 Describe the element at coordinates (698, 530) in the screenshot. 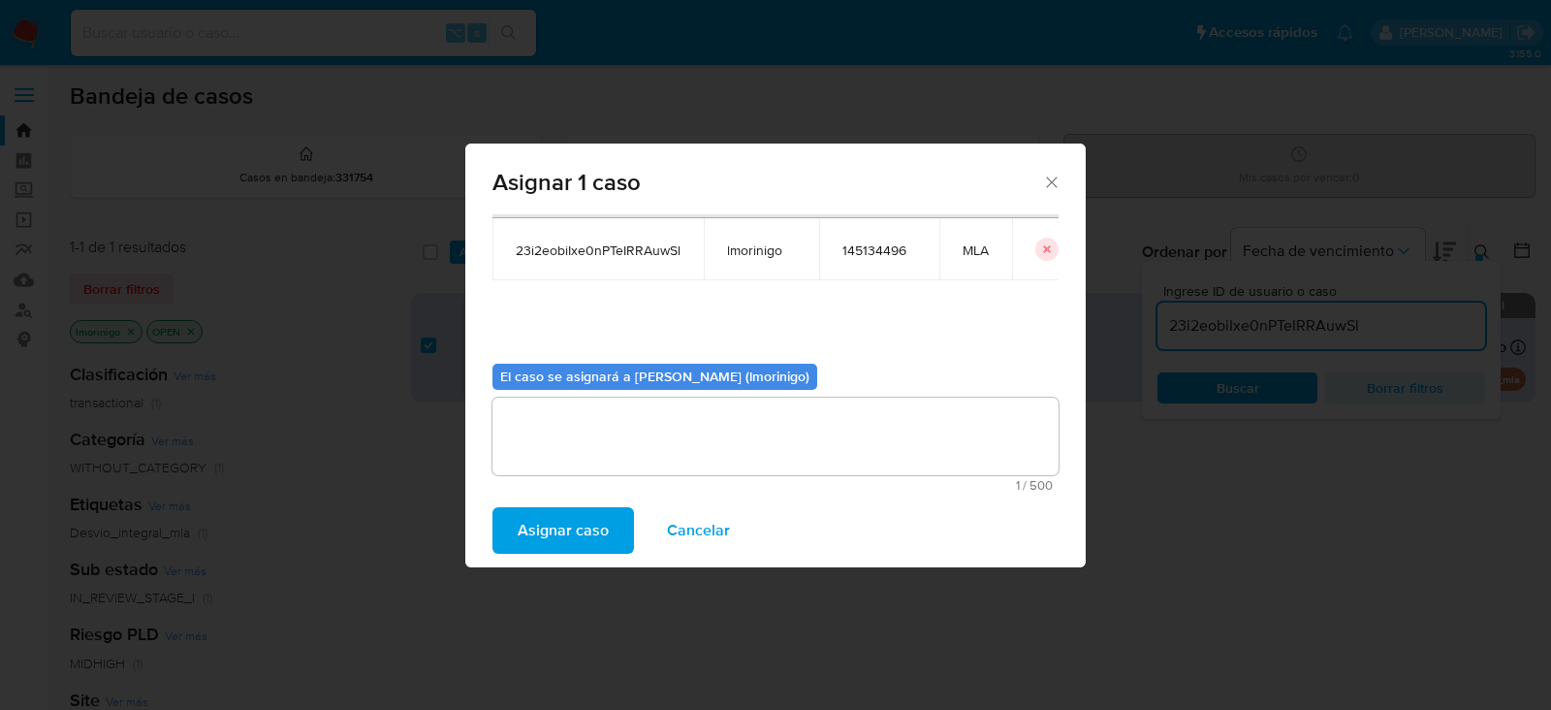

I see `button: Cancelar` at that location.